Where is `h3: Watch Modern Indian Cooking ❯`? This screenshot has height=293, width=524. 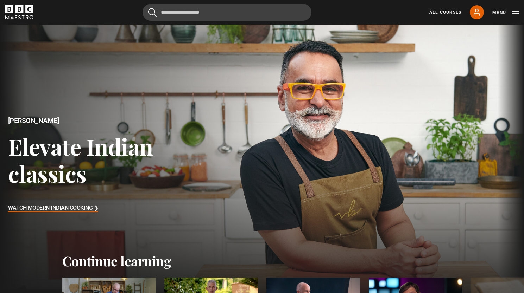 h3: Watch Modern Indian Cooking ❯ is located at coordinates (53, 209).